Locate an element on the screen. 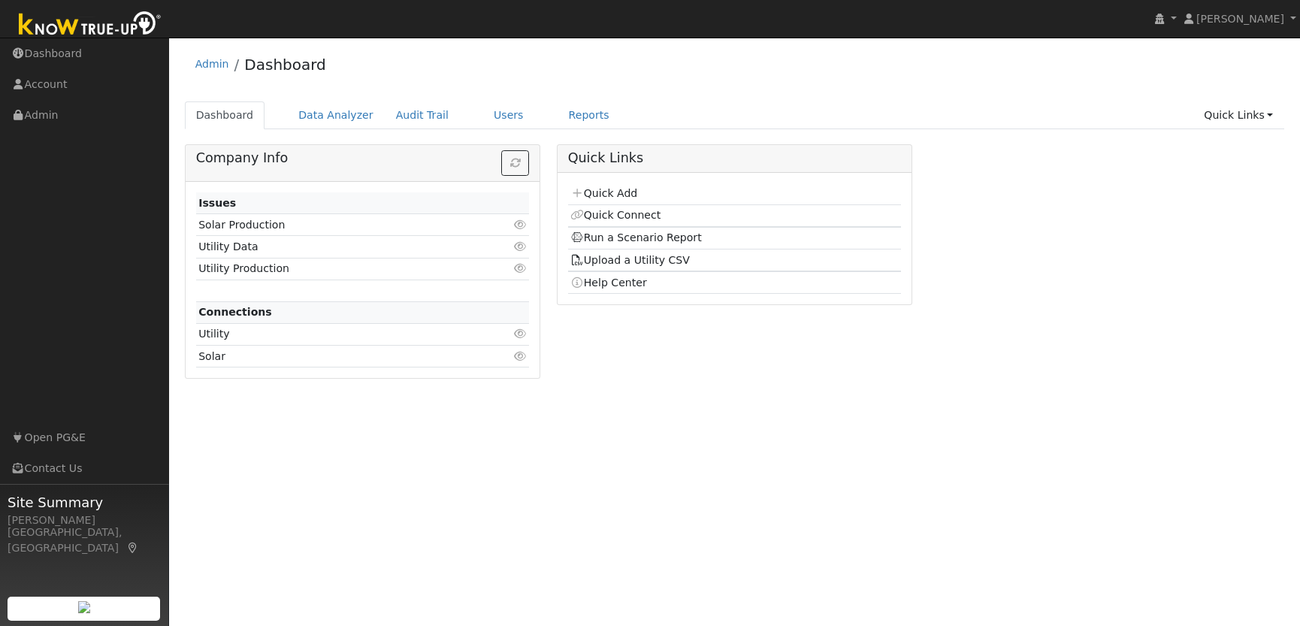  a: Upload a Utility CSV is located at coordinates (630, 260).